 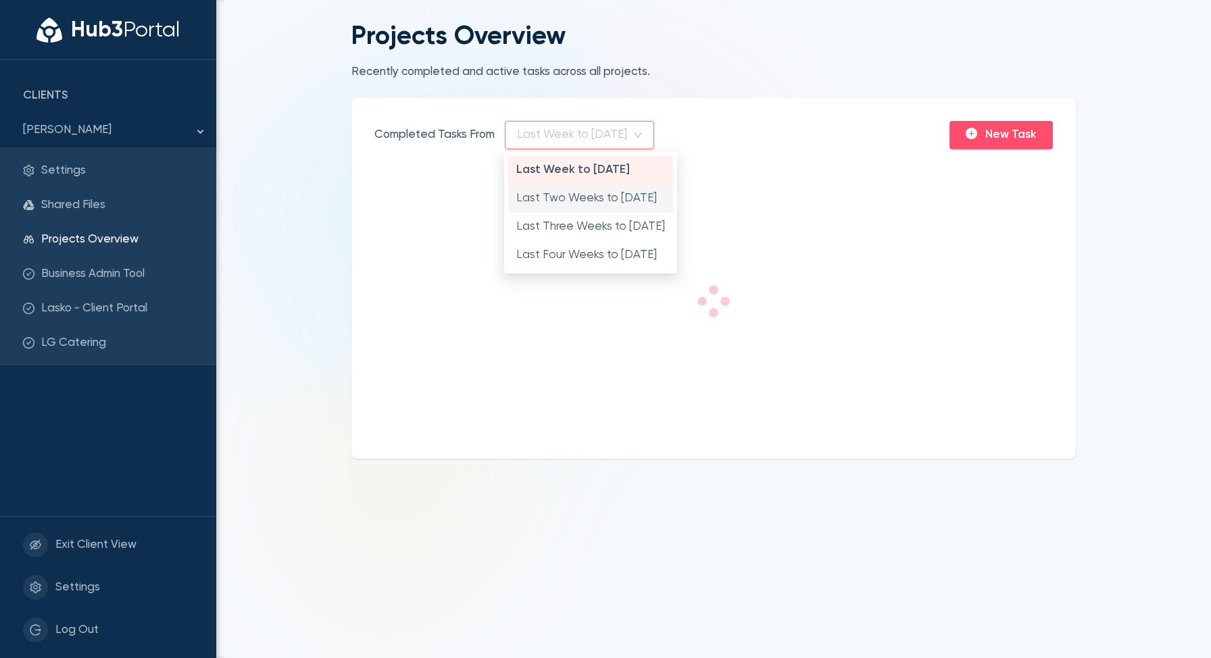 What do you see at coordinates (35, 630) in the screenshot?
I see `span: logout` at bounding box center [35, 630].